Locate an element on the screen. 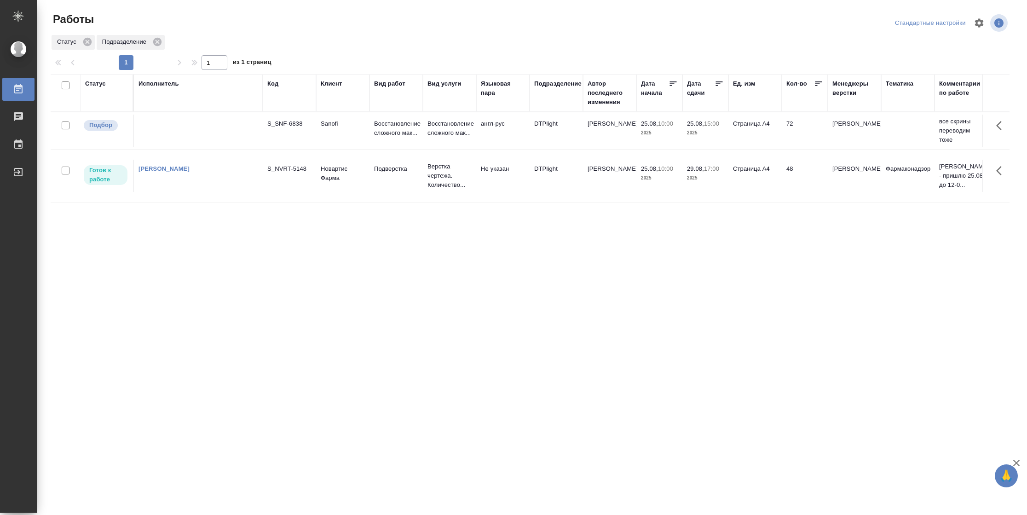 This screenshot has width=1027, height=515. div: S_SNF-6838 is located at coordinates (289, 124).